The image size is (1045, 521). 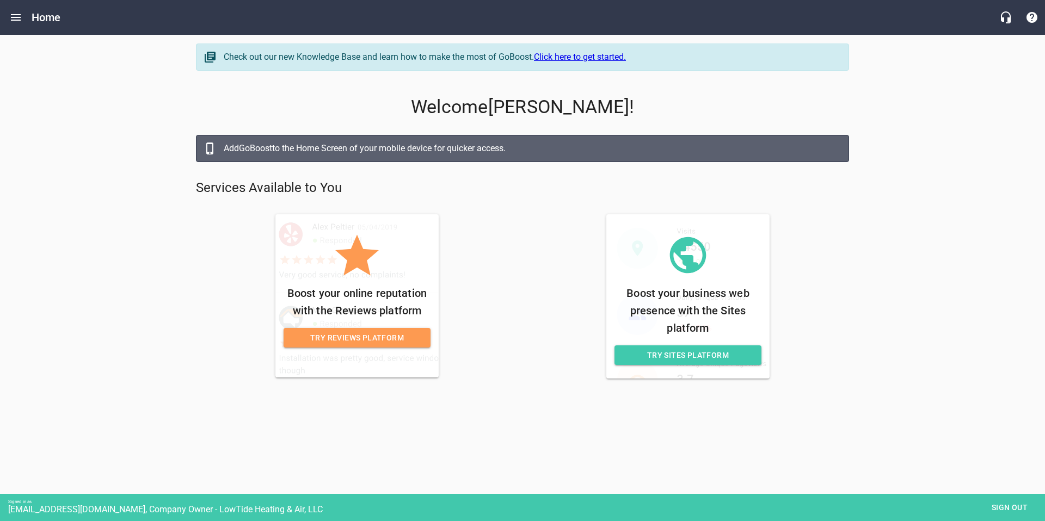 I want to click on div: Signed in as, so click(x=526, y=502).